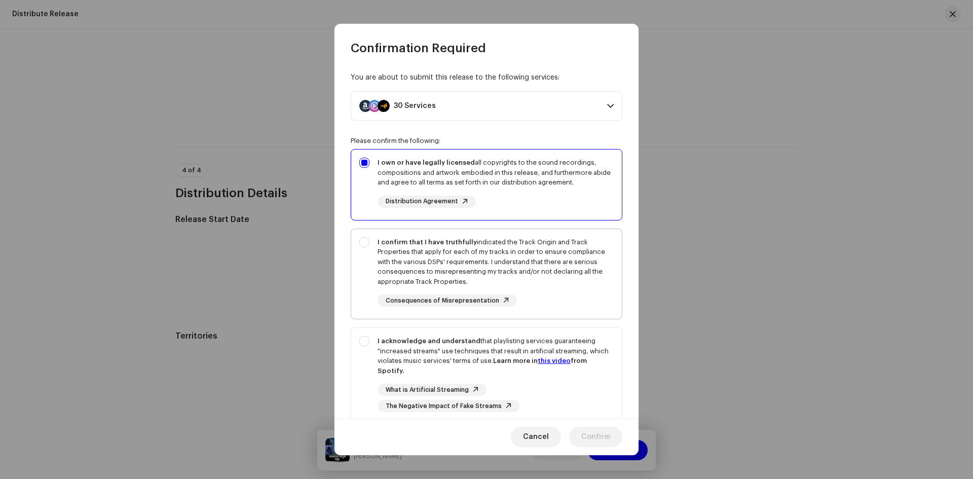  Describe the element at coordinates (486, 376) in the screenshot. I see `p-togglebutton: I acknowledge and understandthat playlisting services guaranteeing "increased streams" use techni...` at that location.